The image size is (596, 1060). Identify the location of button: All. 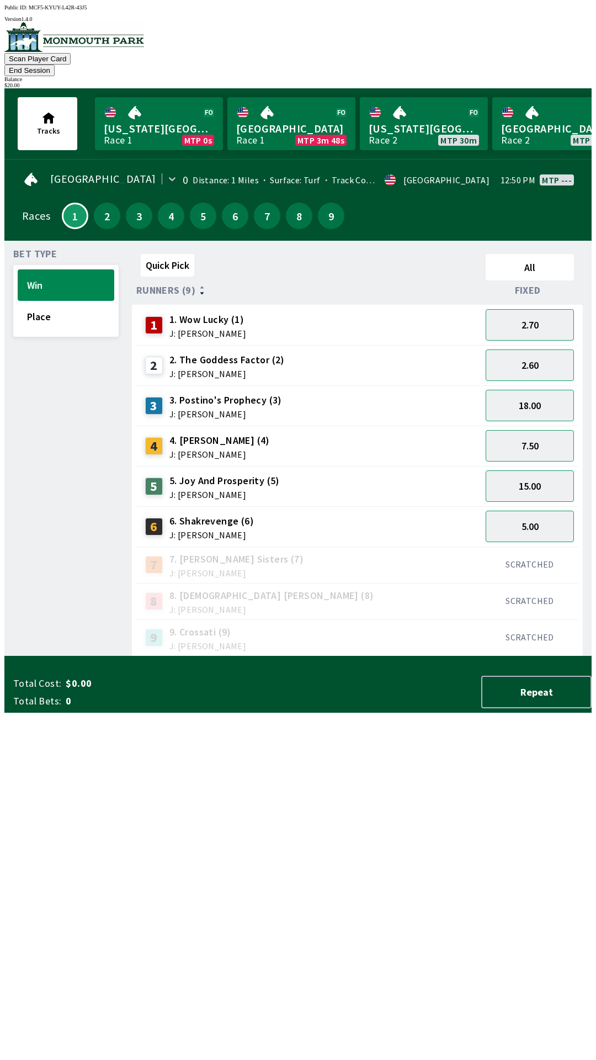
(530, 267).